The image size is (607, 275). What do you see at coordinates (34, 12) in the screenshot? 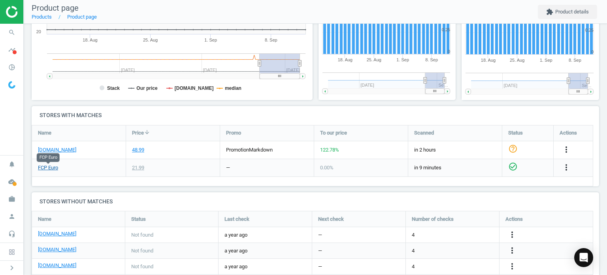
I see `img: ajHJNr6hYgQAAAAASUVORK5CYII=` at bounding box center [34, 12].